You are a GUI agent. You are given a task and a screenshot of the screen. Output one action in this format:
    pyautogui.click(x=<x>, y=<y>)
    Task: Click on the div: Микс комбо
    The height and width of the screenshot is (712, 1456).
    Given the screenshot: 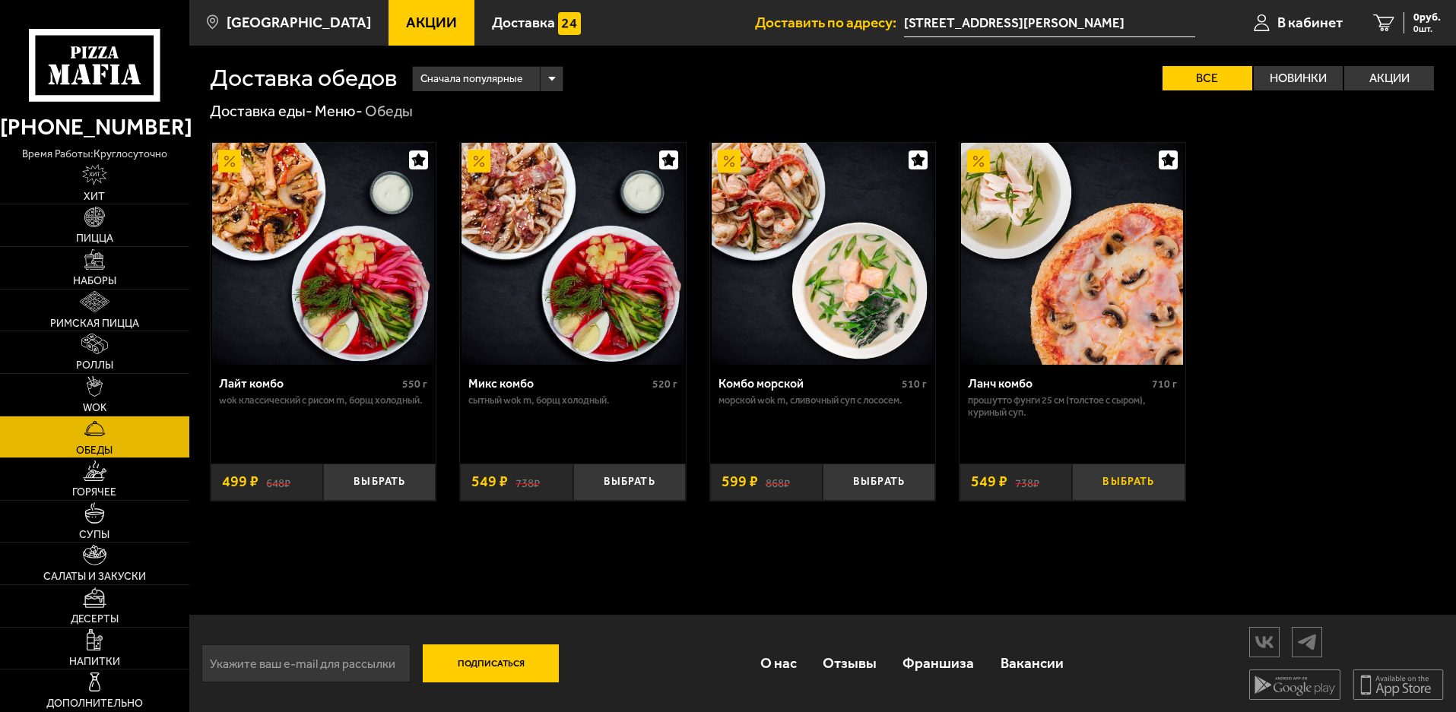 What is the action you would take?
    pyautogui.click(x=558, y=383)
    